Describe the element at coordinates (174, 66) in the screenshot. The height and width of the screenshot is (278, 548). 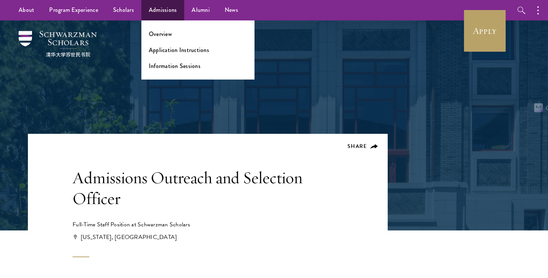
I see `a: Information Sessions` at that location.